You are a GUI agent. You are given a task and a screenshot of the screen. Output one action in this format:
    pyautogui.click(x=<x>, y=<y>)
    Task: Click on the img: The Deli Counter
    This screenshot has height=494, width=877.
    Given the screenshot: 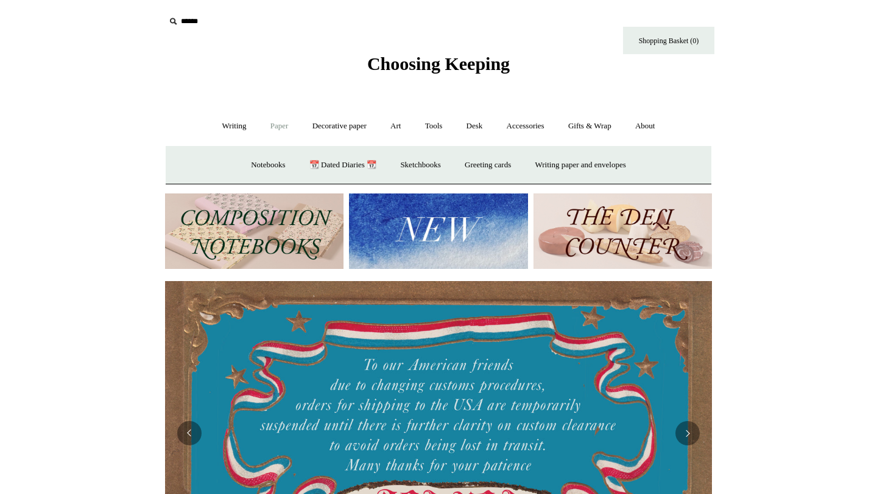 What is the action you would take?
    pyautogui.click(x=622, y=231)
    